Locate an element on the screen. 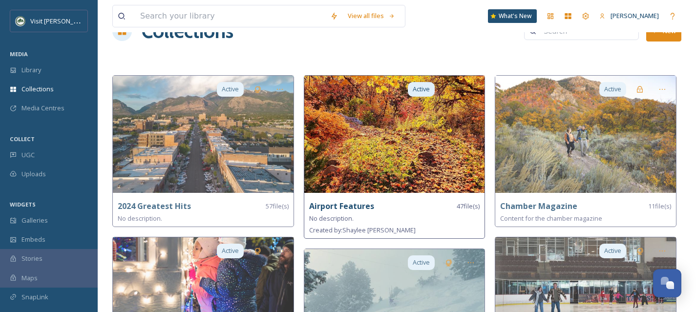 The image size is (696, 312). span: Media Centres is located at coordinates (43, 108).